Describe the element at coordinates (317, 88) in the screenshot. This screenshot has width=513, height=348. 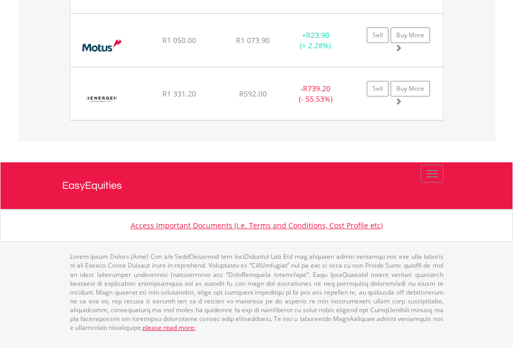
I see `span: R739.20` at that location.